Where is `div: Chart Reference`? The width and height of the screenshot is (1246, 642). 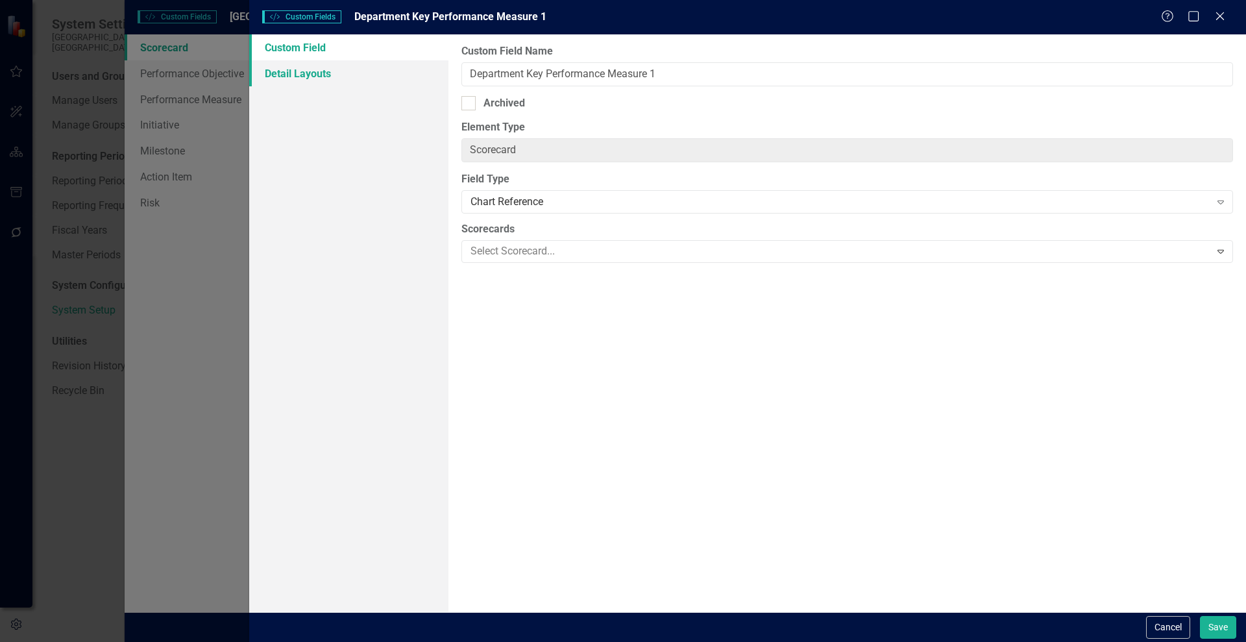
div: Chart Reference is located at coordinates (840, 202).